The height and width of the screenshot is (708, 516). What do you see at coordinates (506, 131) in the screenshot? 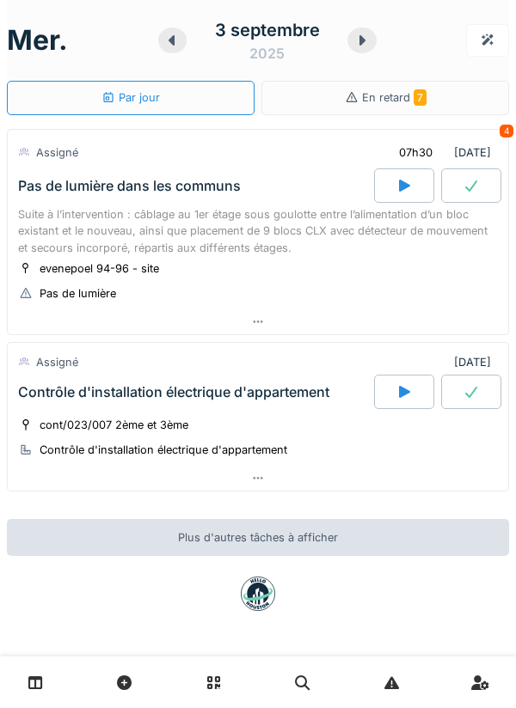
I see `div: 4` at bounding box center [506, 131].